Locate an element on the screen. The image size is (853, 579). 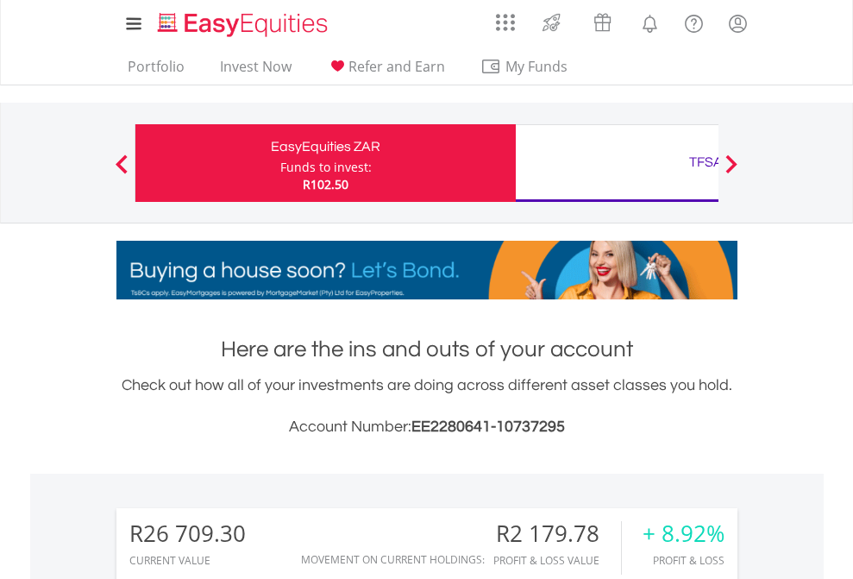
a: Notifications is located at coordinates (649, 22).